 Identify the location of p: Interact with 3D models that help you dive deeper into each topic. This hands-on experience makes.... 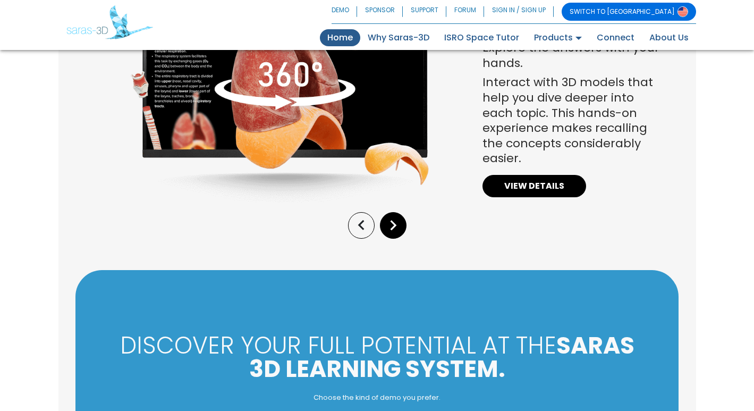
(571, 121).